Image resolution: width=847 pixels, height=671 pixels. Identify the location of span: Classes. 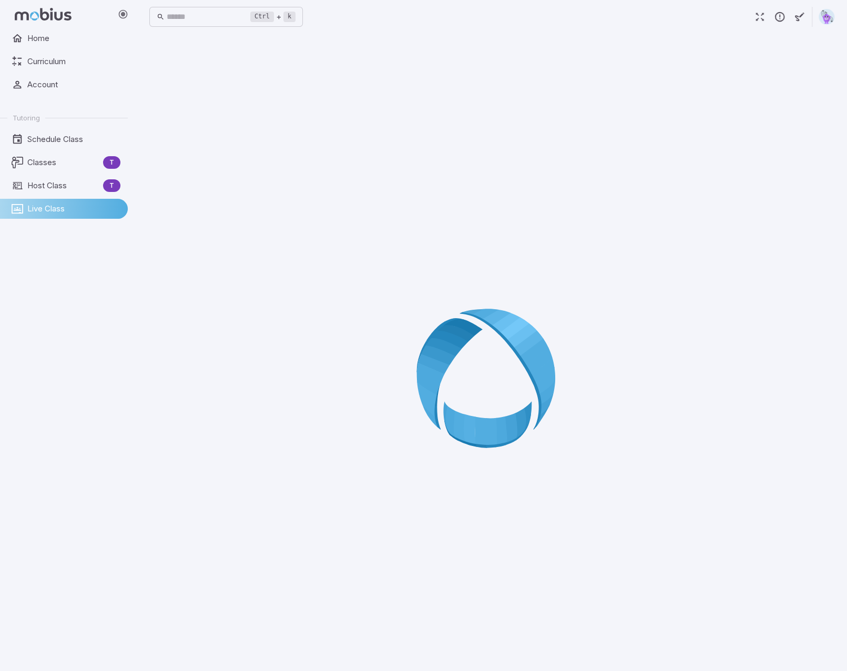
(63, 162).